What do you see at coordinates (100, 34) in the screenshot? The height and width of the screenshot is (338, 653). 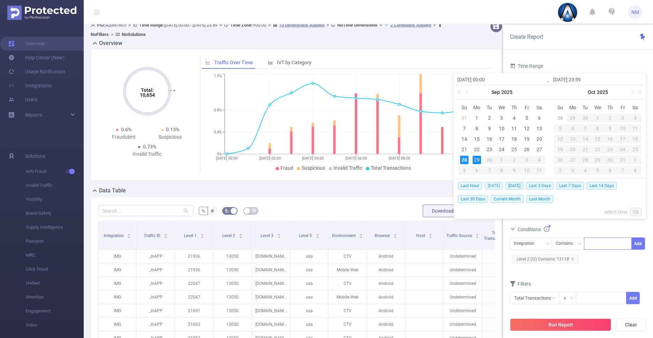 I see `b: No Filters` at bounding box center [100, 34].